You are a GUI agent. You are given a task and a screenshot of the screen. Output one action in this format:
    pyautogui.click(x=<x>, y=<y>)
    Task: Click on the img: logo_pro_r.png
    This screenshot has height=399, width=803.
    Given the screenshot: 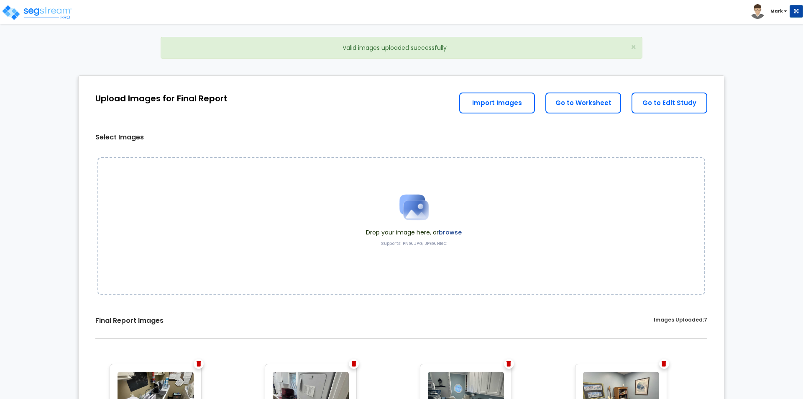 What is the action you would take?
    pyautogui.click(x=37, y=13)
    